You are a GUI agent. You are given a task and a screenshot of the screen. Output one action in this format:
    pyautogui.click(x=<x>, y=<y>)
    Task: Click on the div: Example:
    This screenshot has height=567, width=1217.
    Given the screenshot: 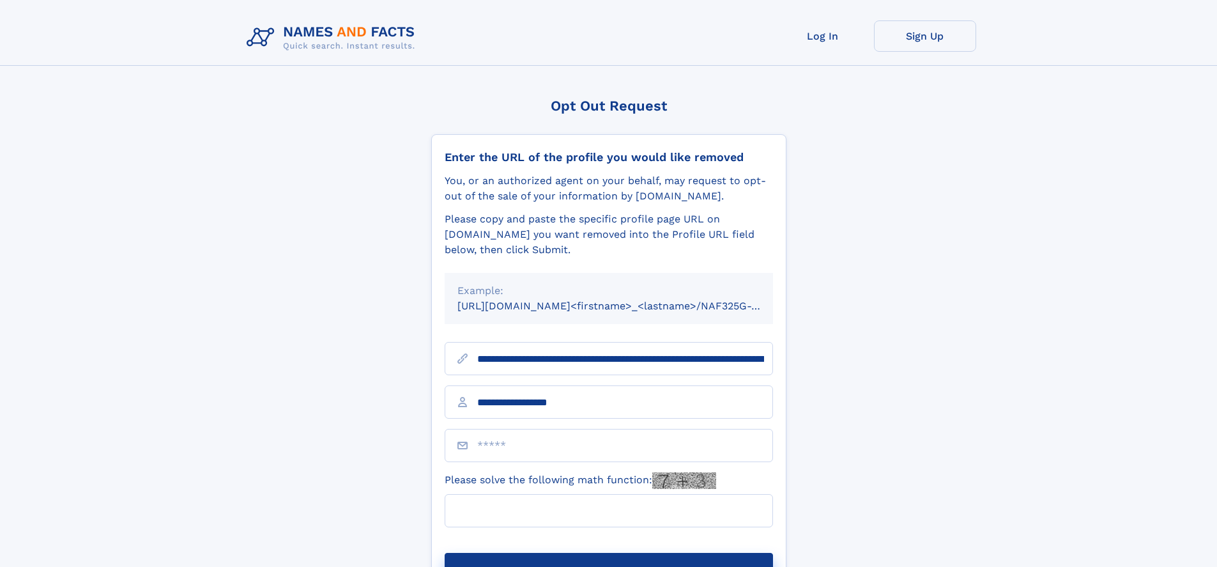 What is the action you would take?
    pyautogui.click(x=609, y=291)
    